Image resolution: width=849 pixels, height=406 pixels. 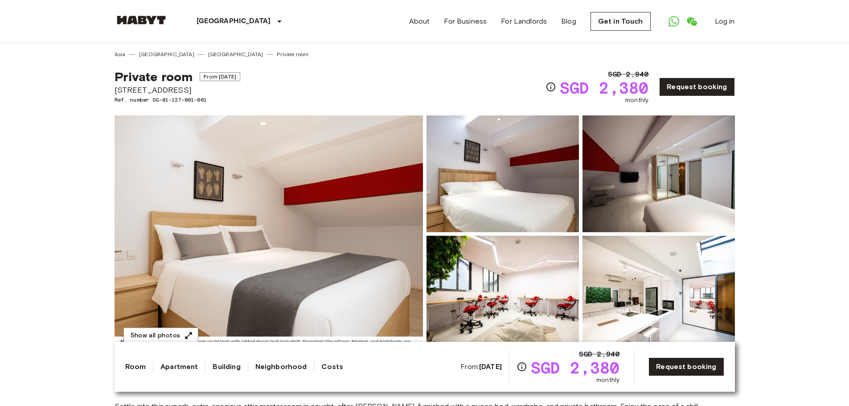 What do you see at coordinates (179, 367) in the screenshot?
I see `a: Apartment` at bounding box center [179, 367].